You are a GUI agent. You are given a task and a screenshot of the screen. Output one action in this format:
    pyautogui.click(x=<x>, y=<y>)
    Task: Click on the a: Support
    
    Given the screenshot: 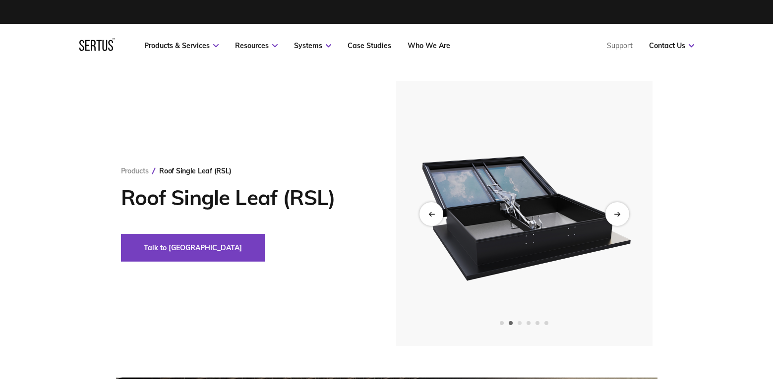 What is the action you would take?
    pyautogui.click(x=620, y=46)
    